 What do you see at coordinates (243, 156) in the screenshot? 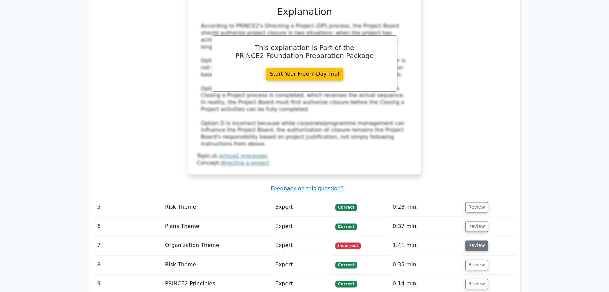
I see `a: prince2 processes` at bounding box center [243, 156].